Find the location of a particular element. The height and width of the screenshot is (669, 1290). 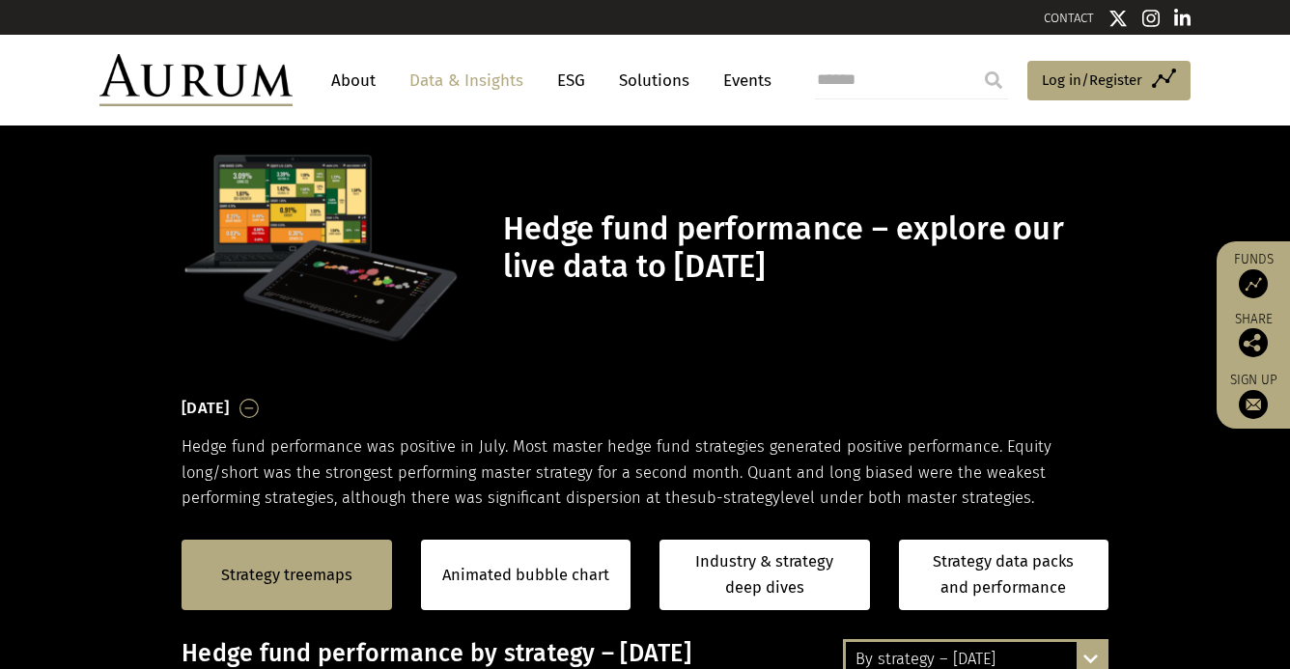

p: Hedge fund performance was positive in July. Most master hedge fund strategies generated positive... is located at coordinates (645, 472).